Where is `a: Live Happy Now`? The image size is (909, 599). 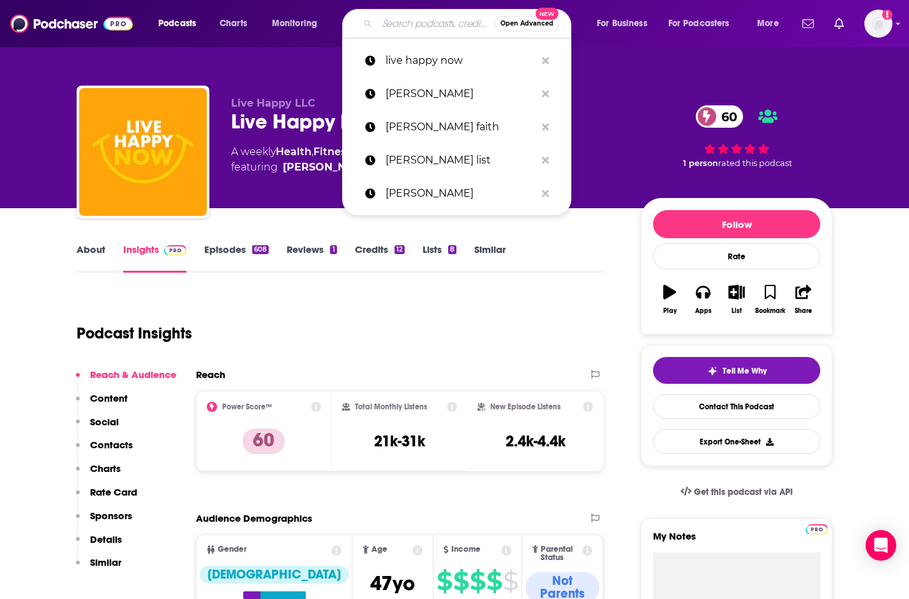 a: Live Happy Now is located at coordinates (143, 152).